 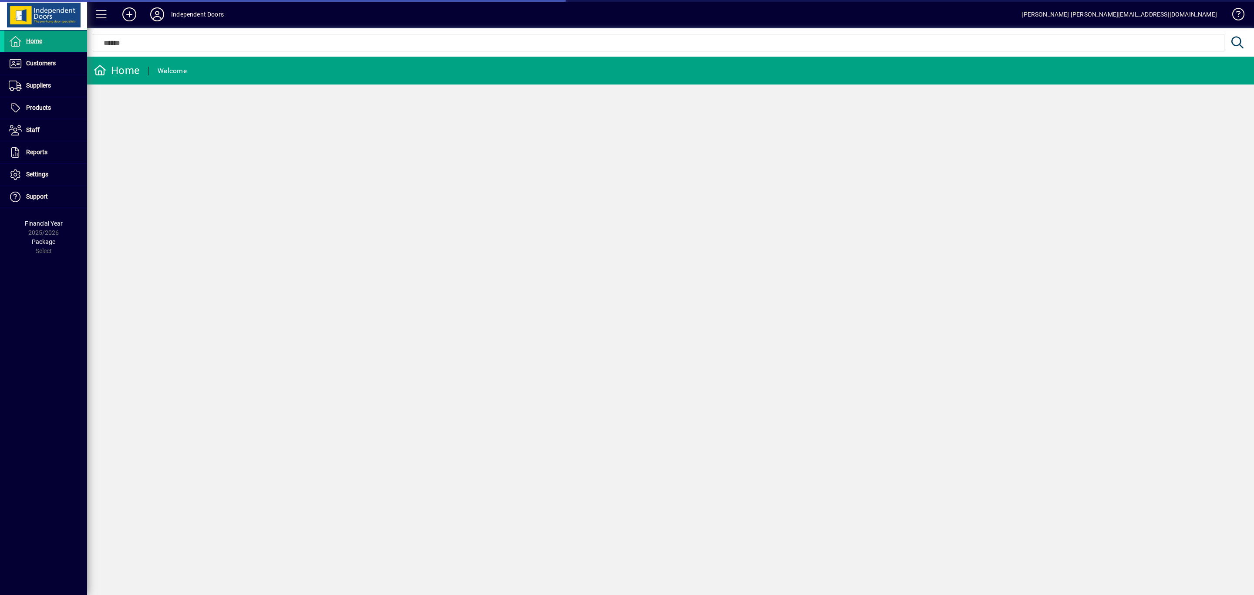 What do you see at coordinates (46, 197) in the screenshot?
I see `a: Support` at bounding box center [46, 197].